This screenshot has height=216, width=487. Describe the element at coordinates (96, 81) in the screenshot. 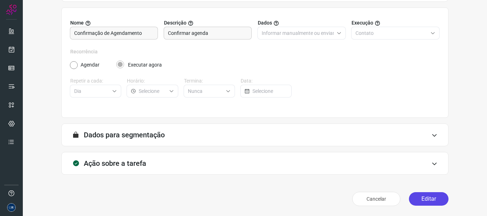

I see `label: Repetir a cada:` at that location.